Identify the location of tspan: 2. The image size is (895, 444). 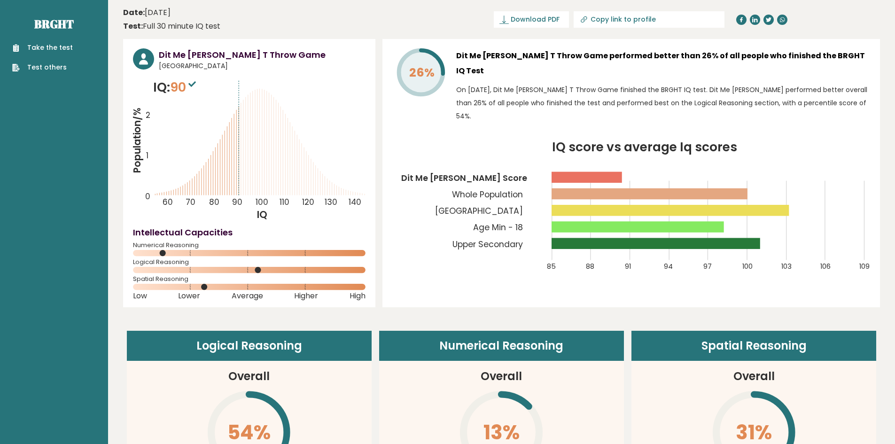
(148, 116).